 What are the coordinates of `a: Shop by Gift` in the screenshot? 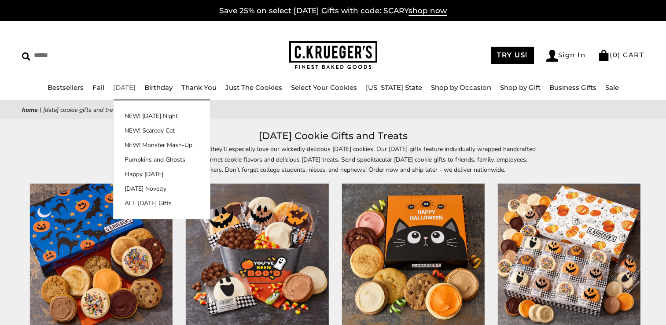 It's located at (520, 87).